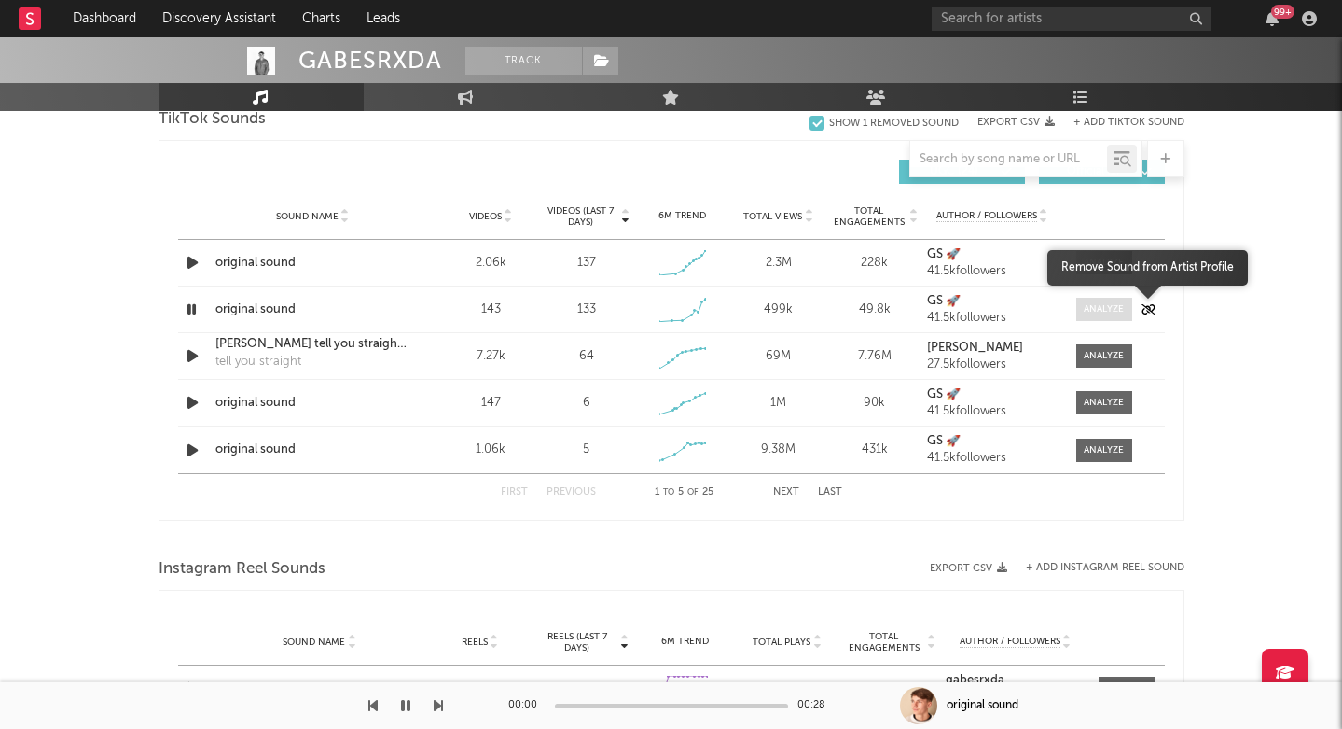  Describe the element at coordinates (1008, 160) in the screenshot. I see `input: Search by song name or URL` at that location.